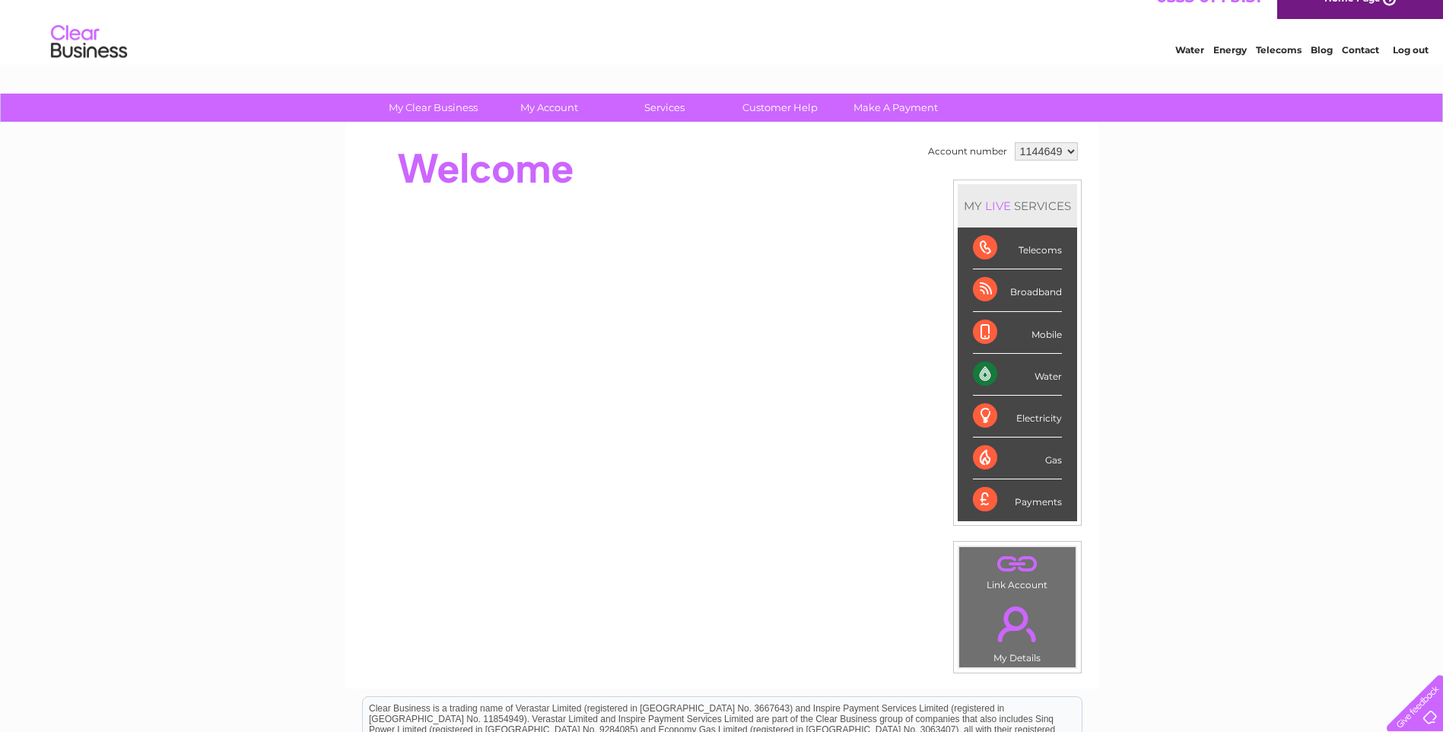  What do you see at coordinates (1017, 332) in the screenshot?
I see `div: Mobile` at bounding box center [1017, 332].